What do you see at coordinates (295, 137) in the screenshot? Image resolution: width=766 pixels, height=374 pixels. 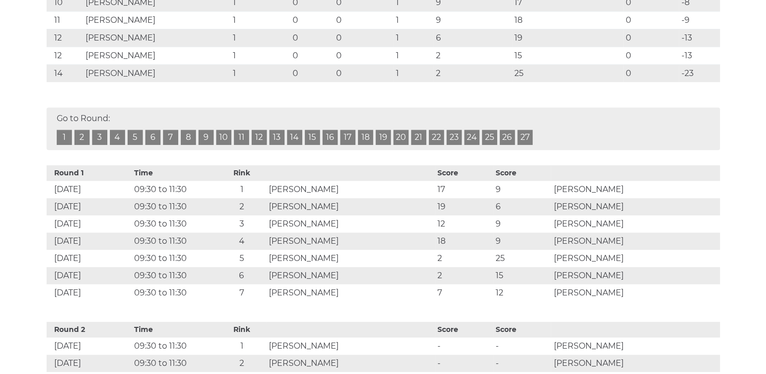 I see `a: 14` at bounding box center [295, 137].